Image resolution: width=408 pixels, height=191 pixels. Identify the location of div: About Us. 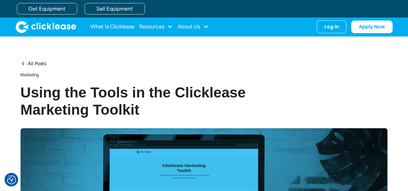
(193, 27).